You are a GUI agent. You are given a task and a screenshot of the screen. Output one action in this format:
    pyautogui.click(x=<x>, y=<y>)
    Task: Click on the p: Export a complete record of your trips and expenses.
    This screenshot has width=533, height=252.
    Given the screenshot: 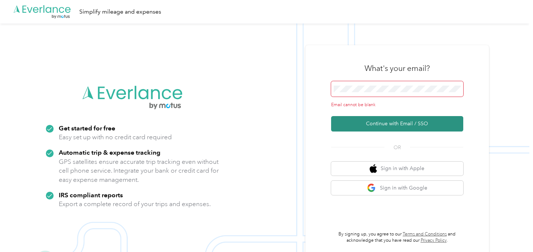 What is the action you would take?
    pyautogui.click(x=135, y=204)
    